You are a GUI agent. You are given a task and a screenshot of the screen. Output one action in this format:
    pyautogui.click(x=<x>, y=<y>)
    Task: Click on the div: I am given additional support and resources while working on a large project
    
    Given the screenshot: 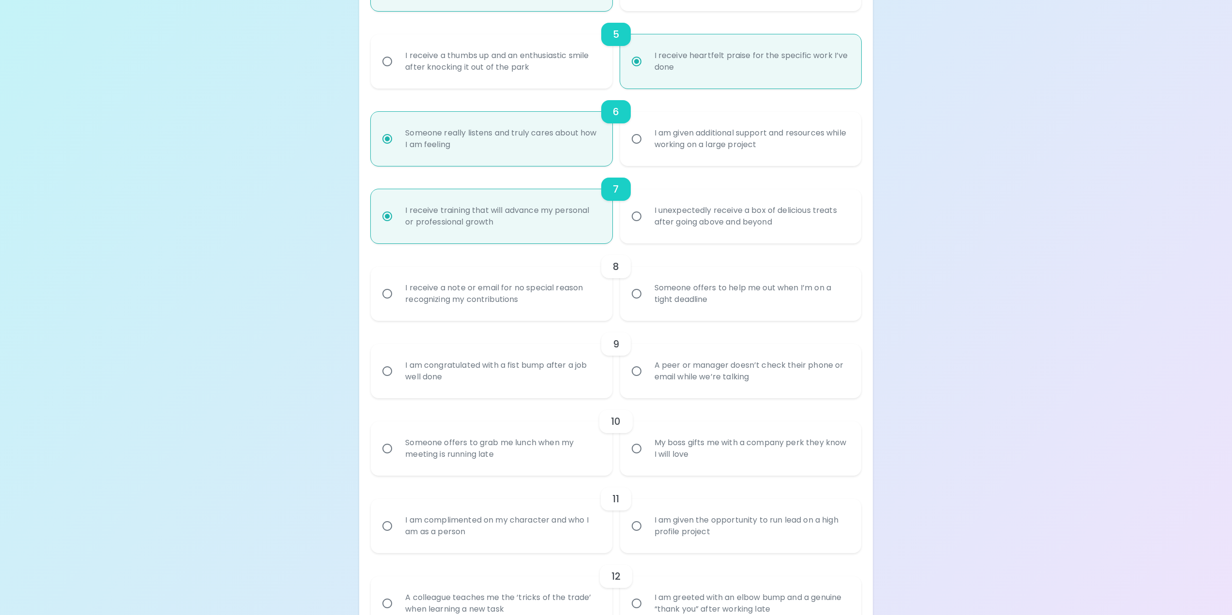 What is the action you would take?
    pyautogui.click(x=751, y=139)
    